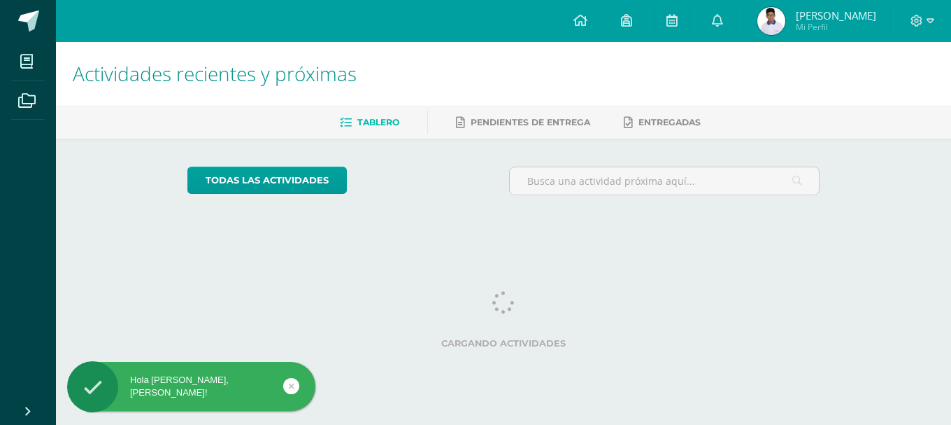  What do you see at coordinates (836, 27) in the screenshot?
I see `span: Mi Perfil` at bounding box center [836, 27].